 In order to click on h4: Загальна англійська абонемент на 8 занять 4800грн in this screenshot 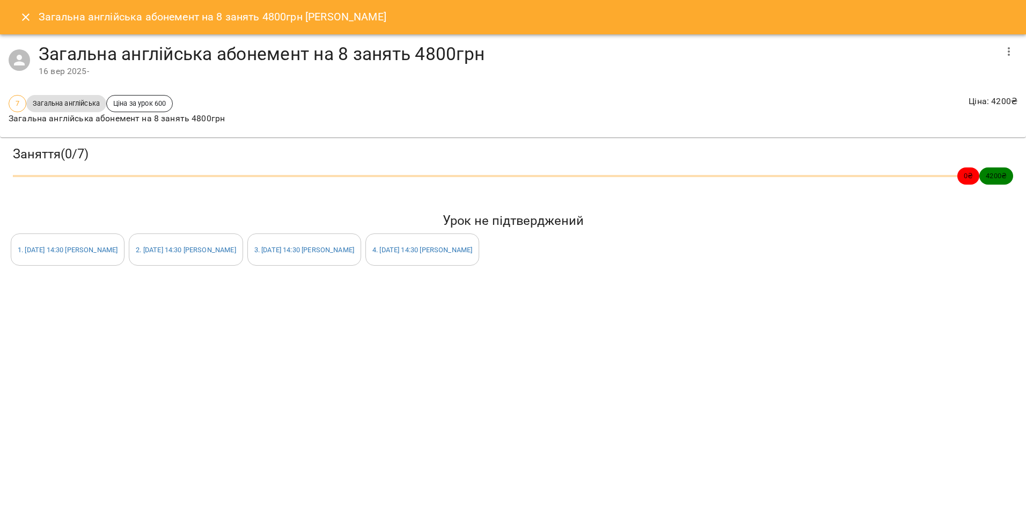, I will do `click(517, 54)`.